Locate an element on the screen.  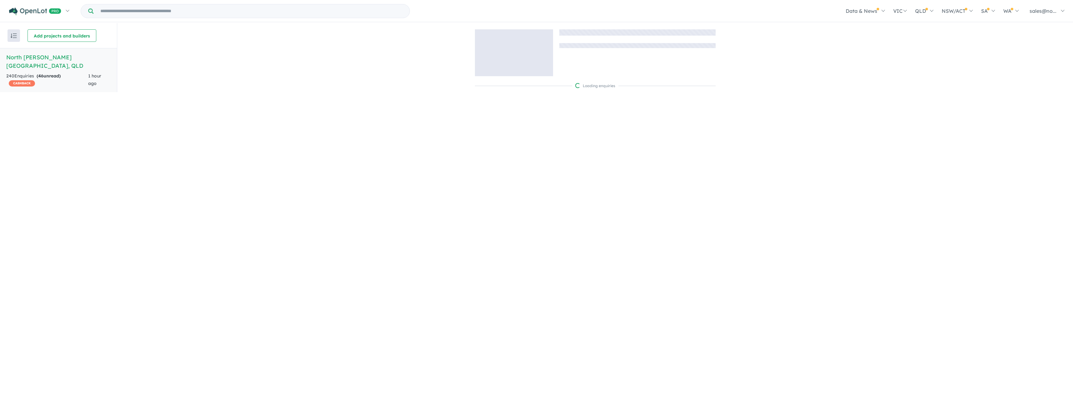
input: Try estate name, suburb, builder or developer is located at coordinates (251, 11).